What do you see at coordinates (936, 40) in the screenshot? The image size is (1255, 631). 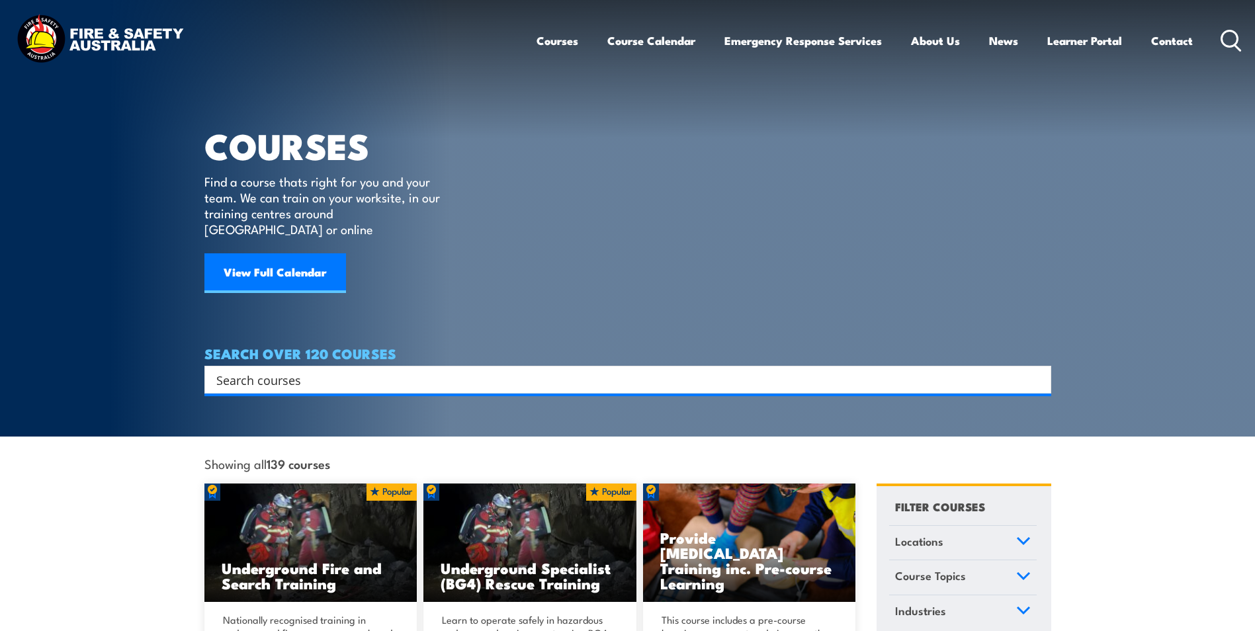 I see `a: About Us` at bounding box center [936, 40].